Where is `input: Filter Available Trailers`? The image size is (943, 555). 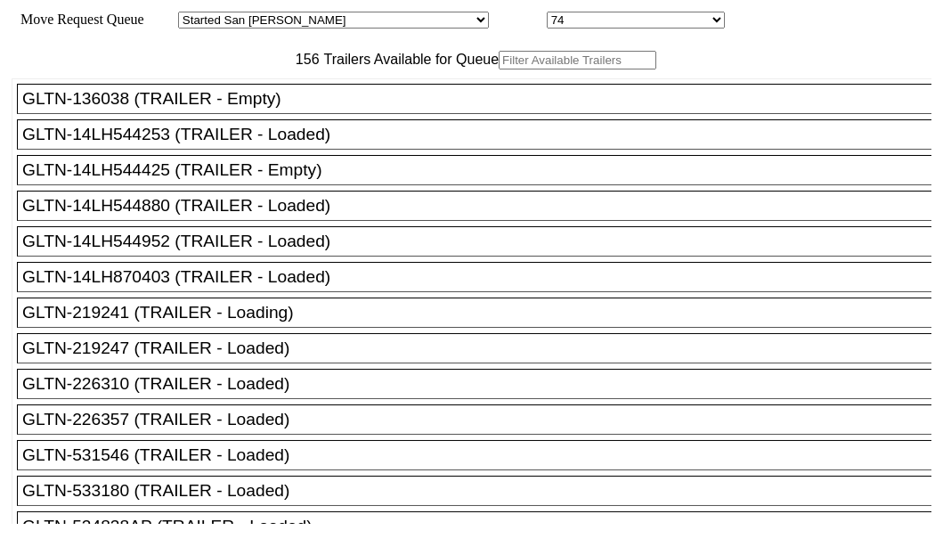
input: Filter Available Trailers is located at coordinates (577, 60).